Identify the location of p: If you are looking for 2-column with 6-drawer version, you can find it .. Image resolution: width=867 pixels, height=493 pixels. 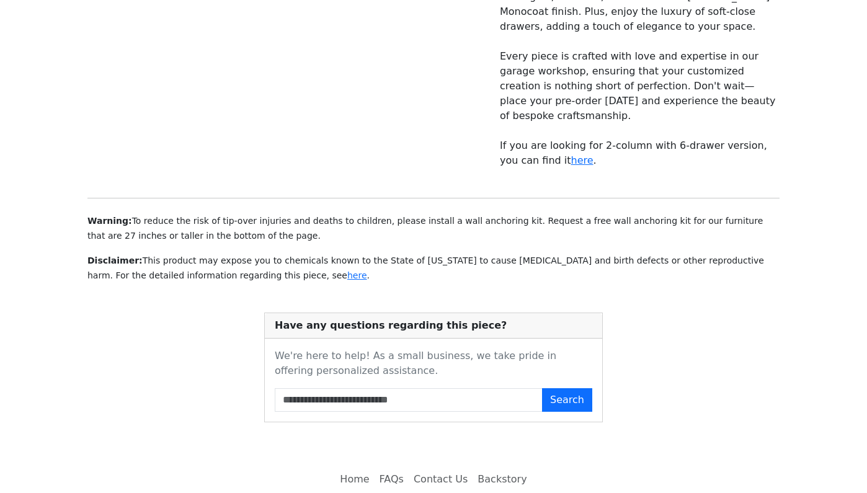
(640, 153).